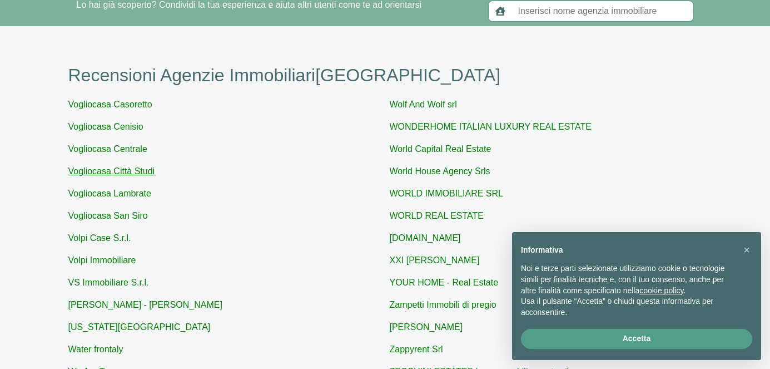 This screenshot has height=369, width=770. What do you see at coordinates (110, 104) in the screenshot?
I see `a: Vogliocasa Casoretto` at bounding box center [110, 104].